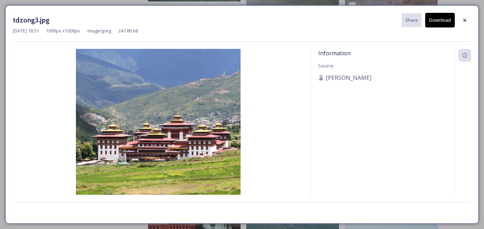  What do you see at coordinates (63, 31) in the screenshot?
I see `span: 1000 px x 1000 px` at bounding box center [63, 31].